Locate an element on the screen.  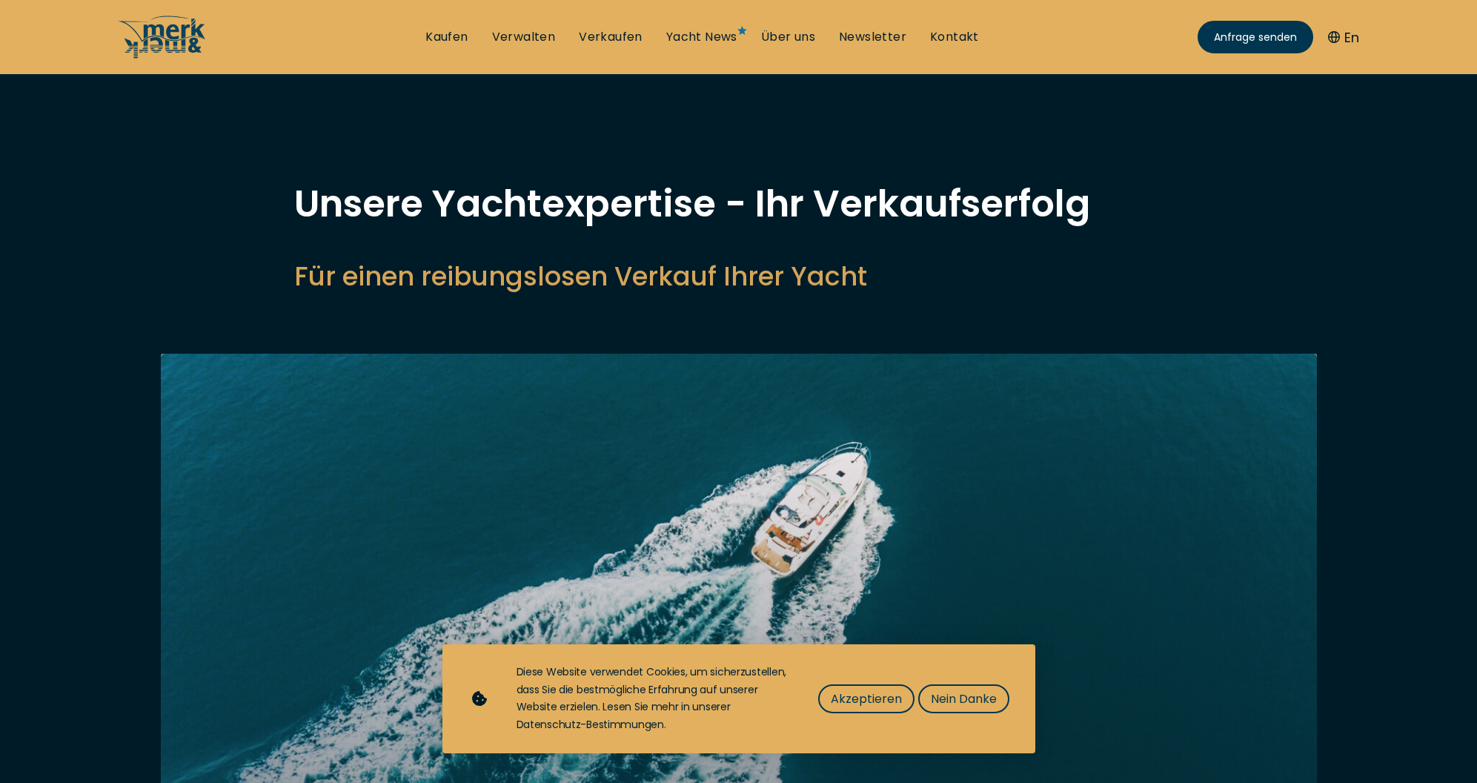
span: Anfrage senden is located at coordinates (1255, 37).